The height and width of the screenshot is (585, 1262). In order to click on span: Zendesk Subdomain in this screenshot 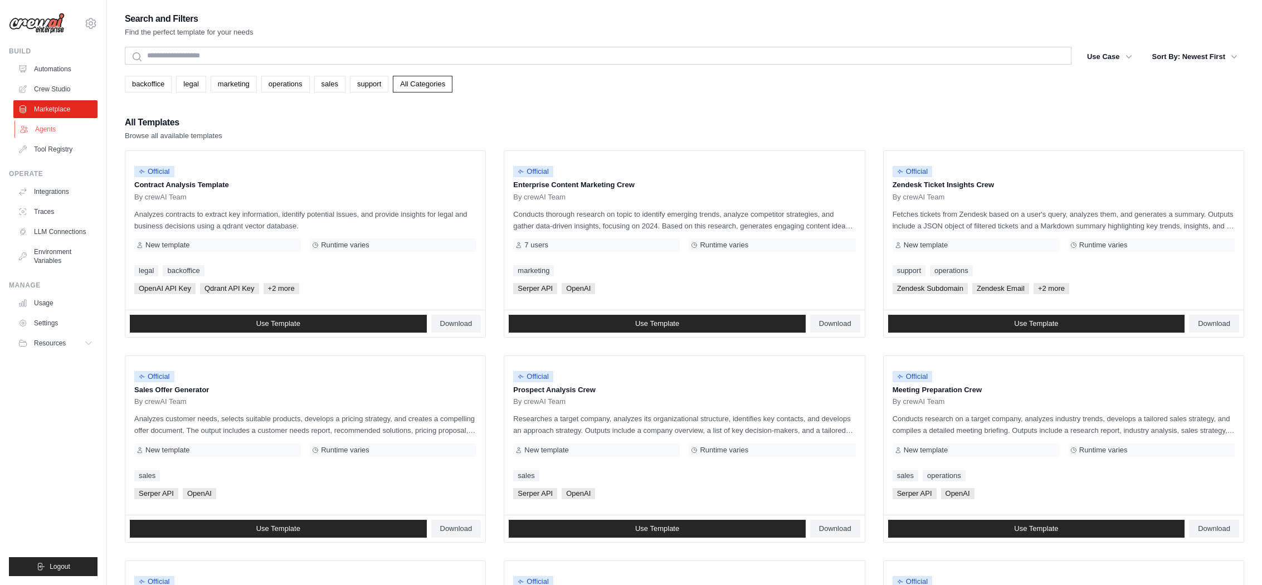, I will do `click(930, 289)`.